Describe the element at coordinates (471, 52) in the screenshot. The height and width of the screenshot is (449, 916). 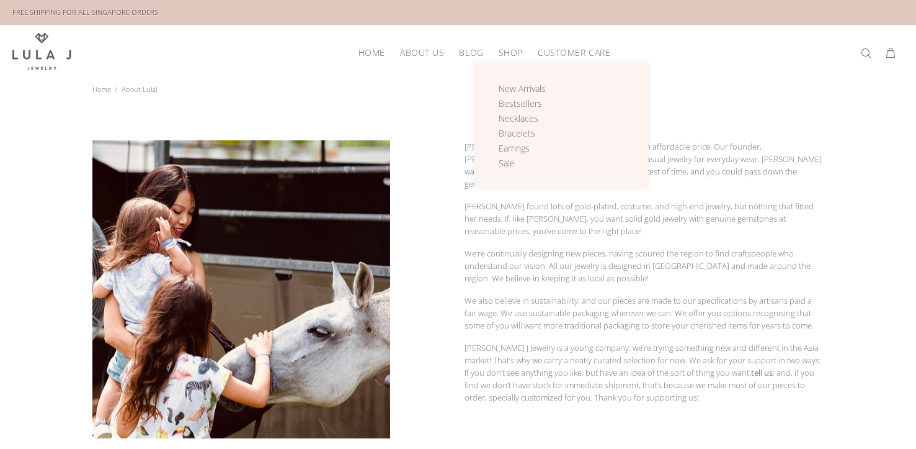
I see `span: Blog` at that location.